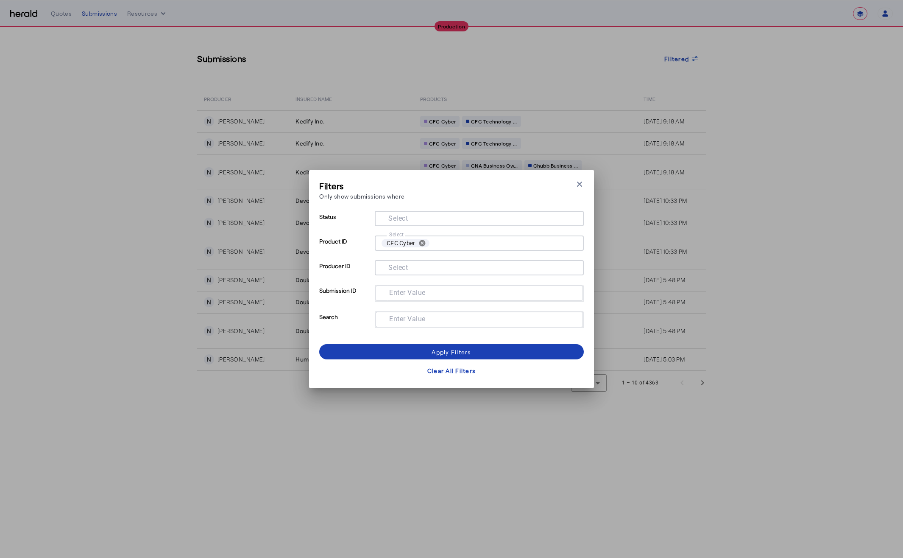  I want to click on button: Apply Filters, so click(452, 351).